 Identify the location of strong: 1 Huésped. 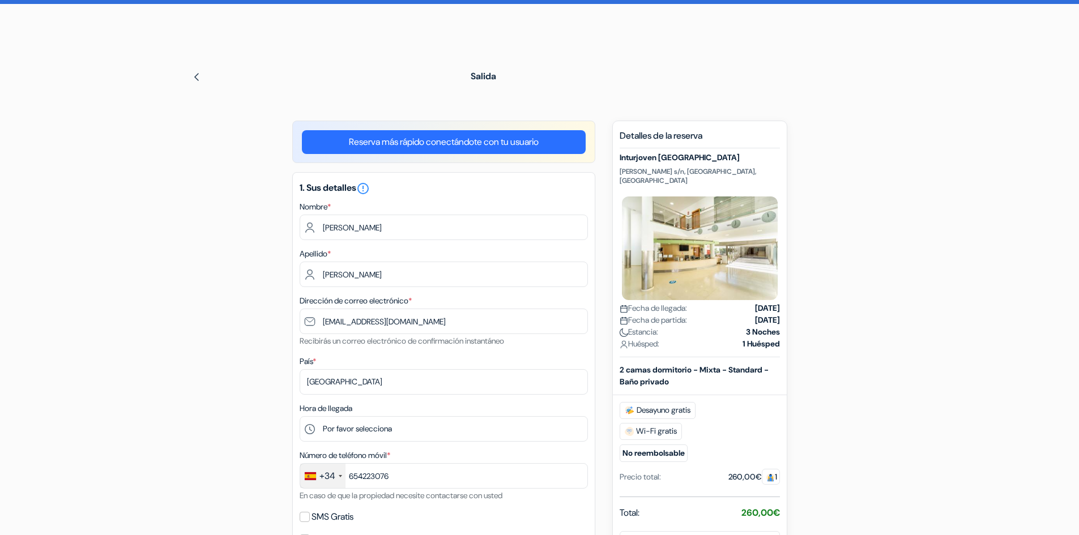
(761, 344).